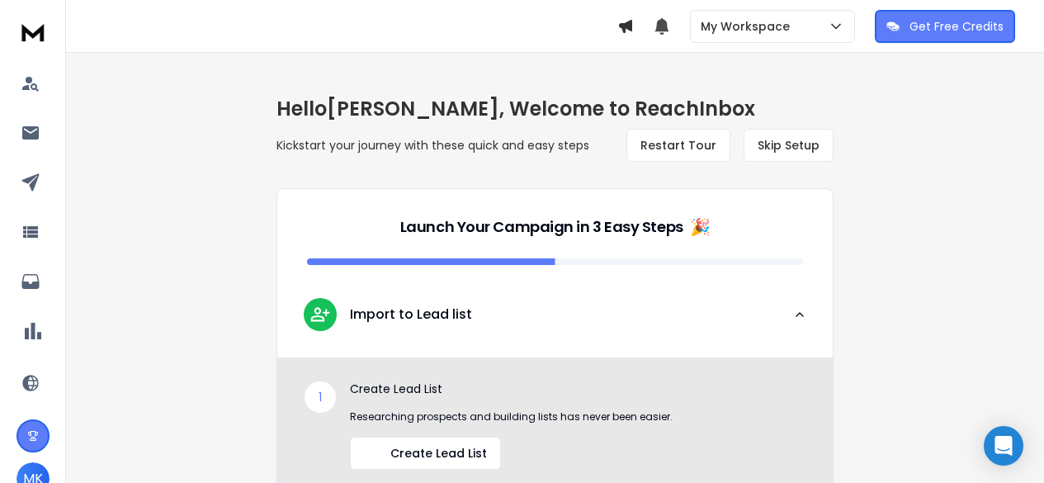 Image resolution: width=1044 pixels, height=483 pixels. What do you see at coordinates (433, 145) in the screenshot?
I see `p: Kickstart your journey with these quick and easy steps` at bounding box center [433, 145].